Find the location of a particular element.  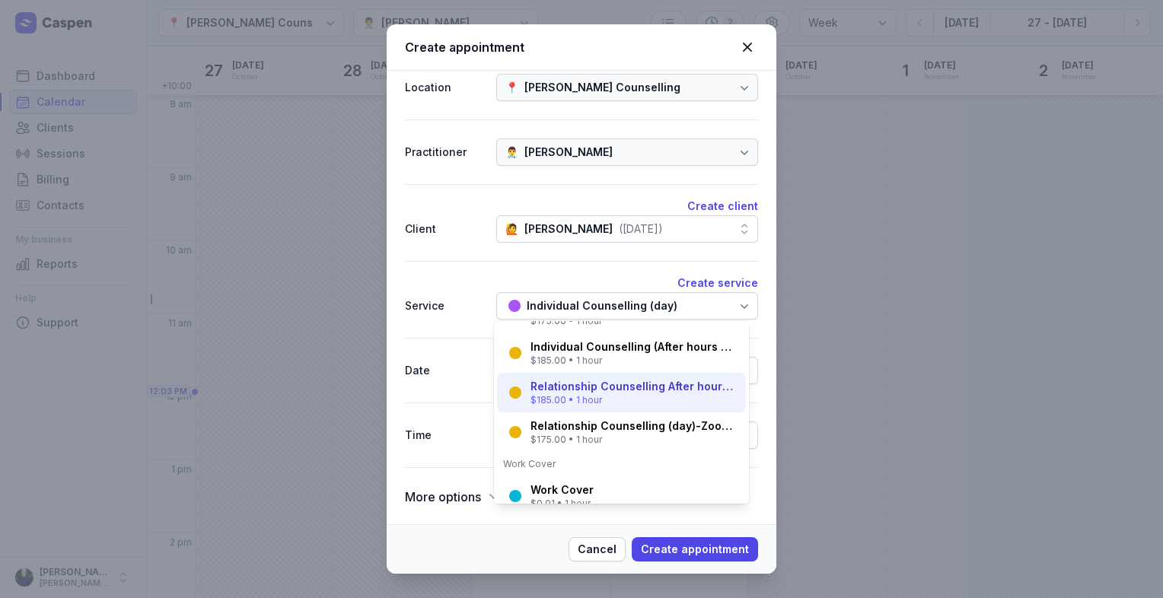

div: Individual Counselling (day) is located at coordinates (602, 306).